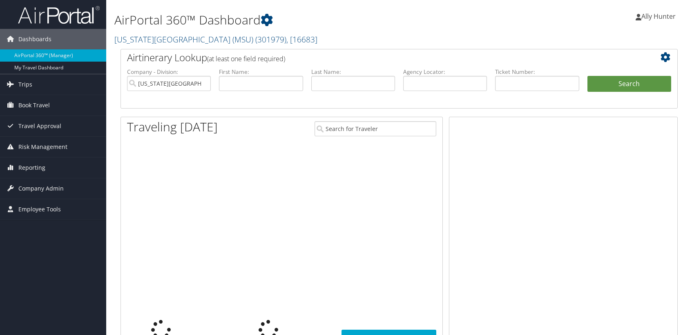 The height and width of the screenshot is (335, 692). What do you see at coordinates (353, 72) in the screenshot?
I see `label: Last Name:` at bounding box center [353, 72].